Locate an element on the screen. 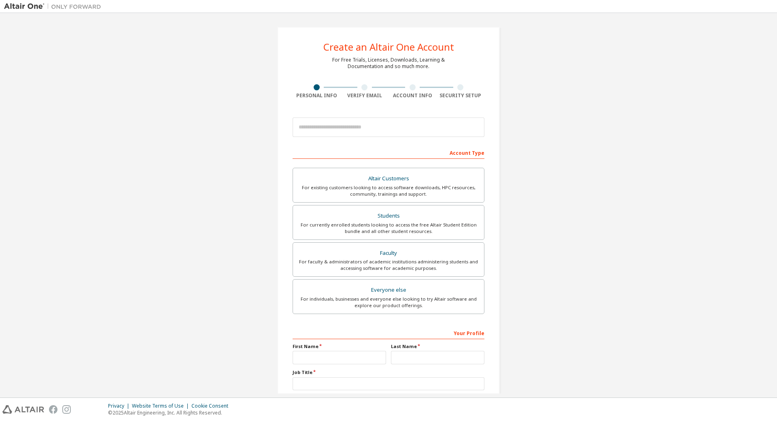 The image size is (777, 421). div: Students is located at coordinates (389, 216).